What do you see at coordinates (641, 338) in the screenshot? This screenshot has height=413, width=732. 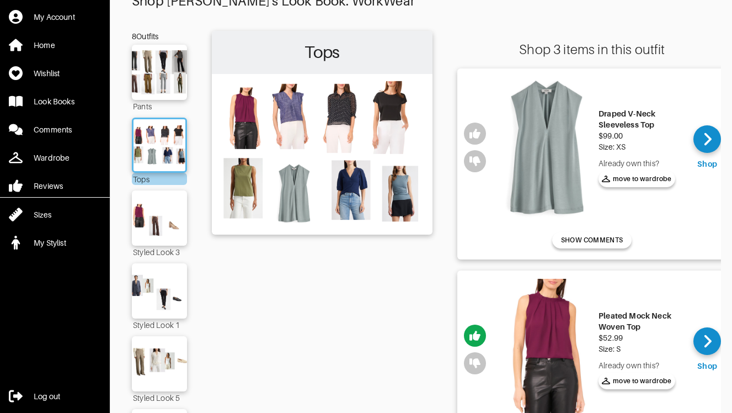 I see `div: $52.99` at bounding box center [641, 338].